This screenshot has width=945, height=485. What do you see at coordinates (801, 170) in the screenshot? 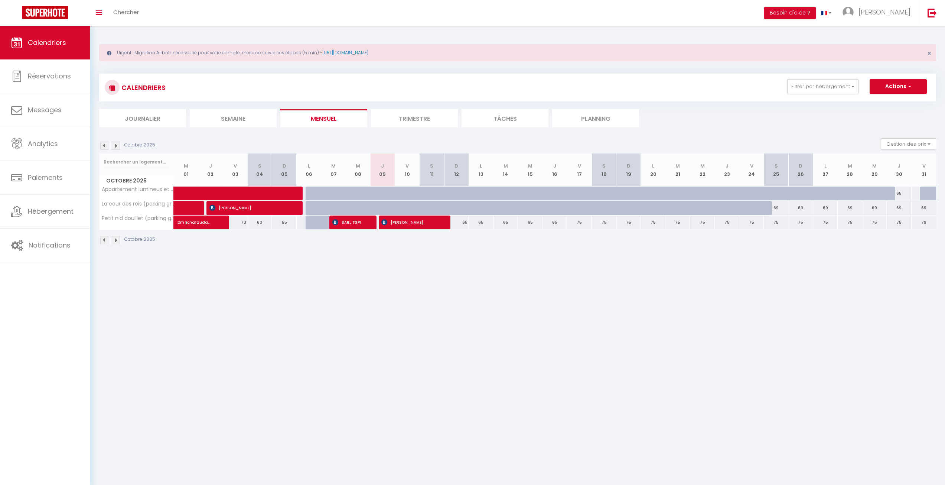
I see `th: 26` at bounding box center [801, 170].